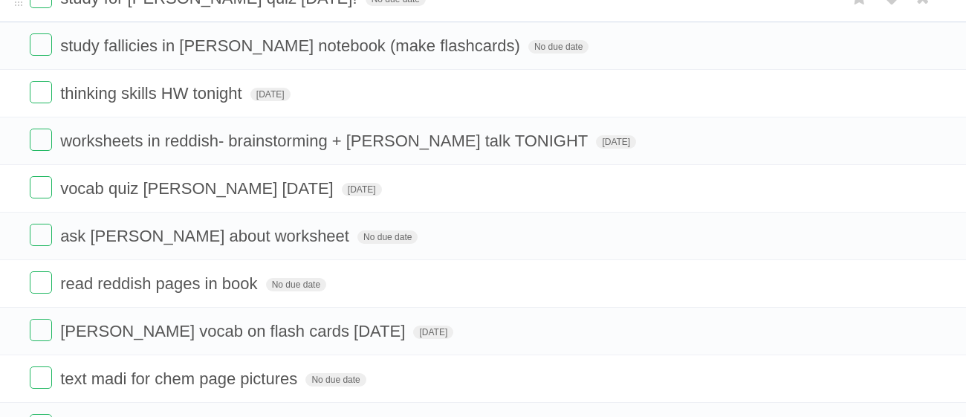 Image resolution: width=966 pixels, height=417 pixels. I want to click on span: thinking skills HW tonight, so click(153, 93).